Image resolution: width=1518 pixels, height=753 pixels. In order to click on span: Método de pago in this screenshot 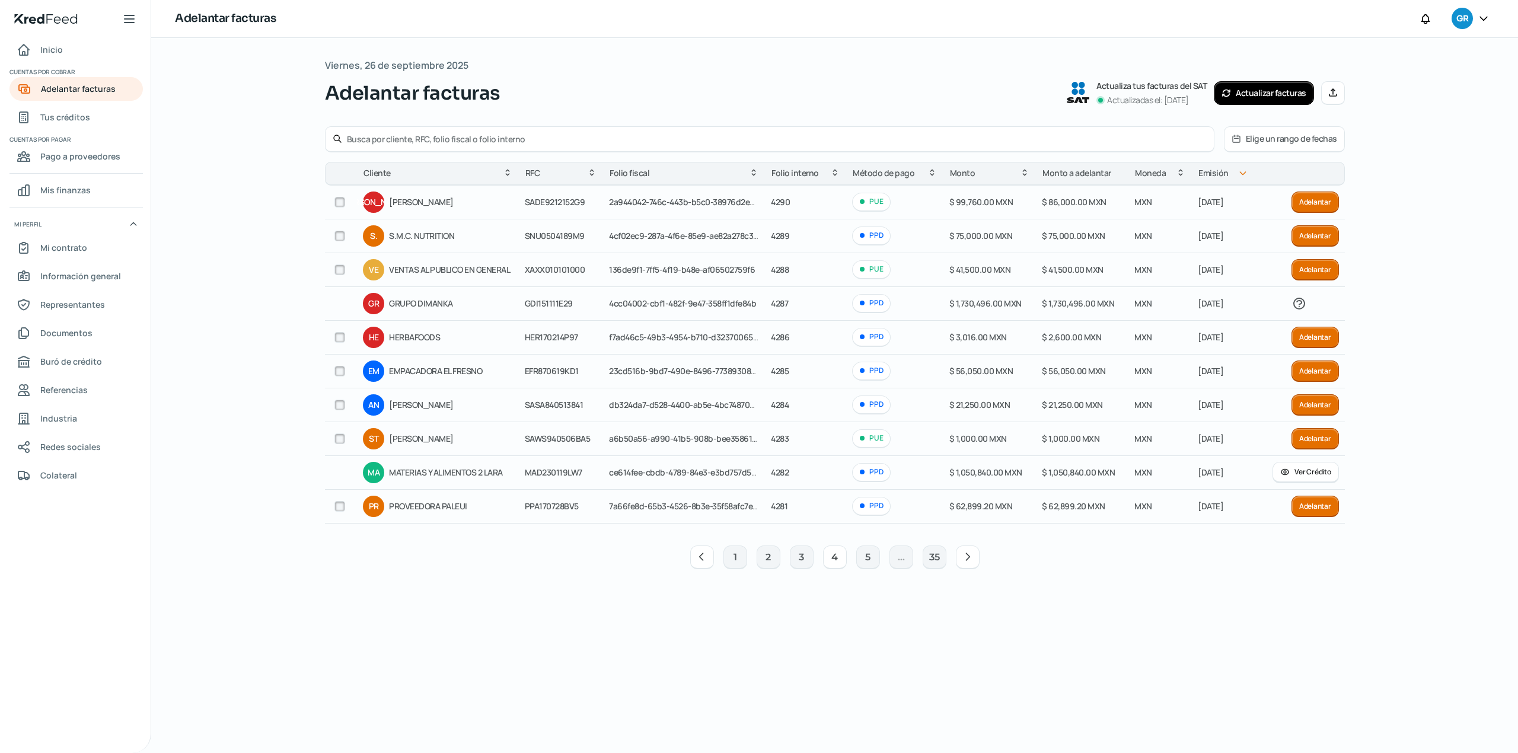, I will do `click(884, 173)`.